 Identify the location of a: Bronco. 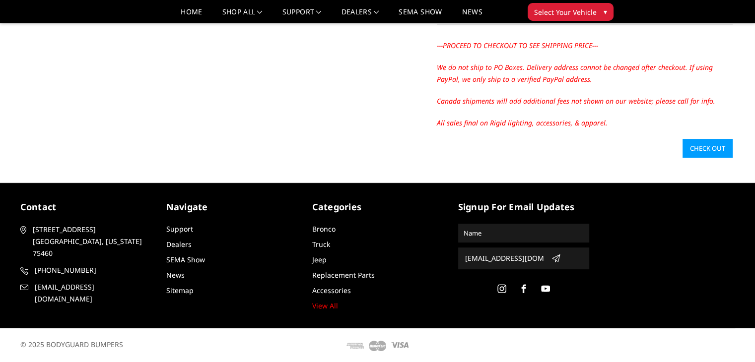
(323, 229).